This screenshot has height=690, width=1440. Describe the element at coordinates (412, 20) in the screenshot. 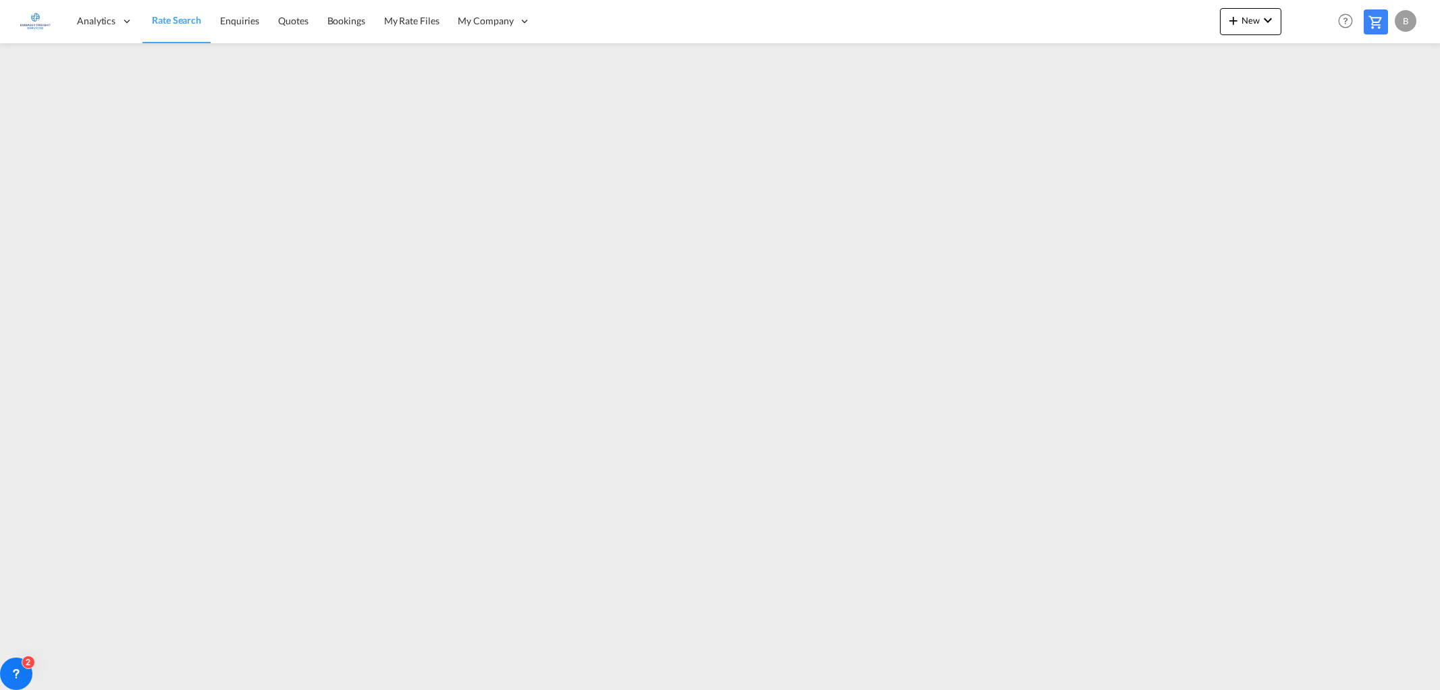

I see `span: My Rate Files` at that location.